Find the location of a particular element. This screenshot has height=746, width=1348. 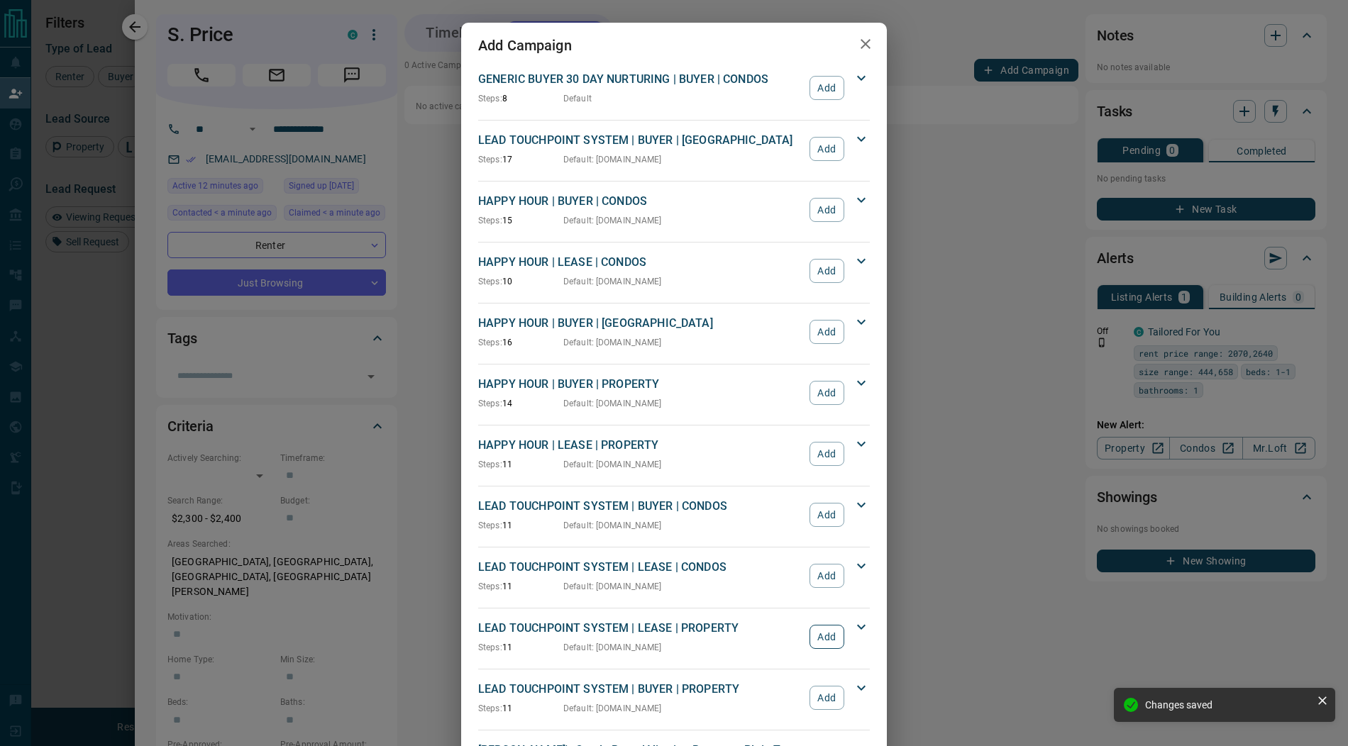

p: 10 is located at coordinates (521, 282).